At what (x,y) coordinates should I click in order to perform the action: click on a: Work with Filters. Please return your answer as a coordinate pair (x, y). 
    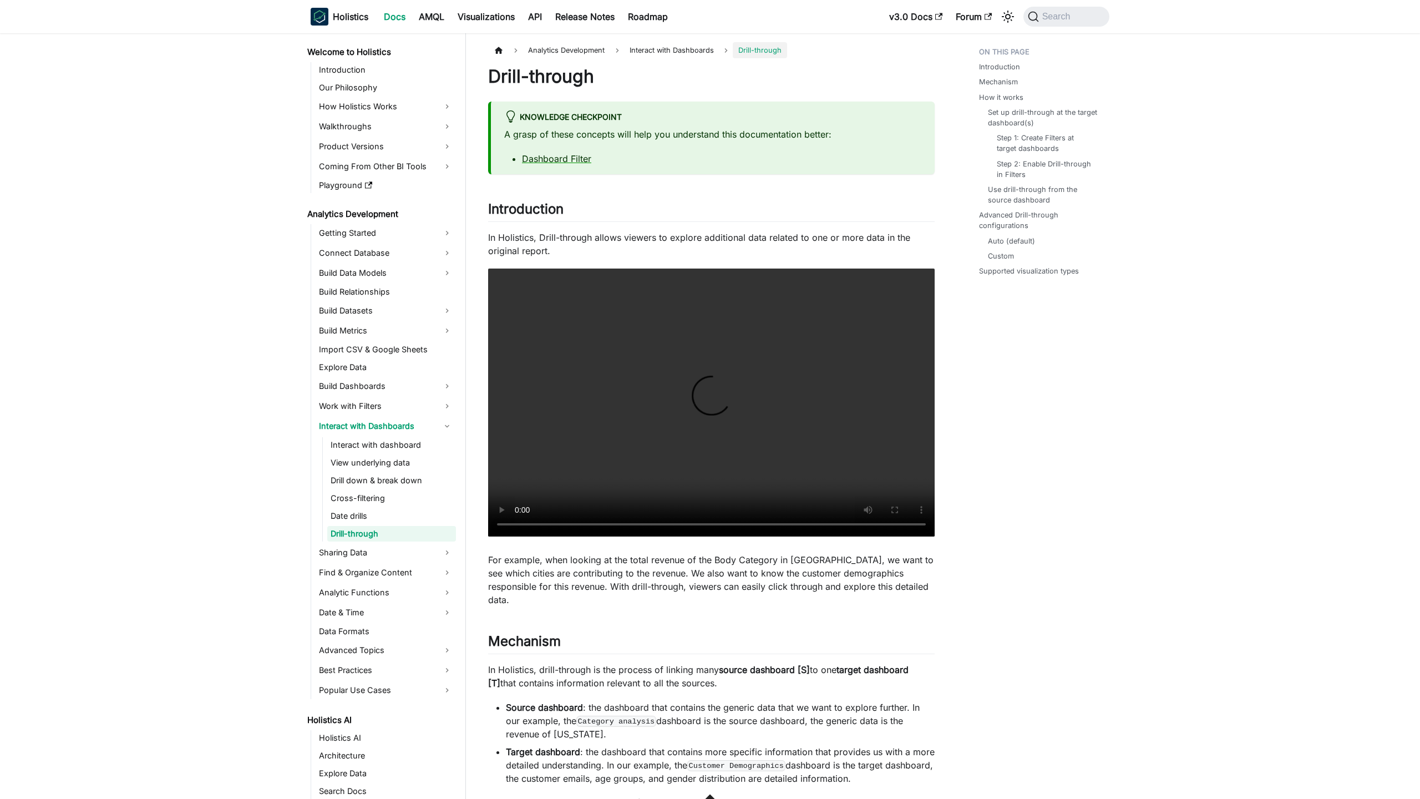
    Looking at the image, I should click on (386, 406).